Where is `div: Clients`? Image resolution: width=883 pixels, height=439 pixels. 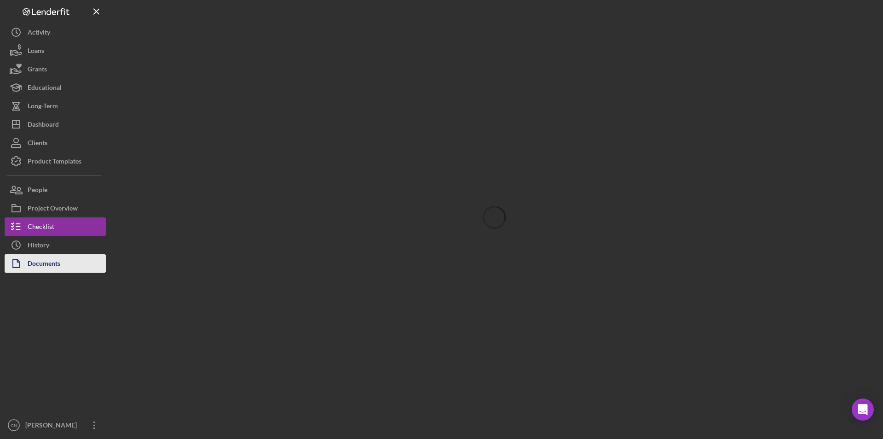 div: Clients is located at coordinates (37, 144).